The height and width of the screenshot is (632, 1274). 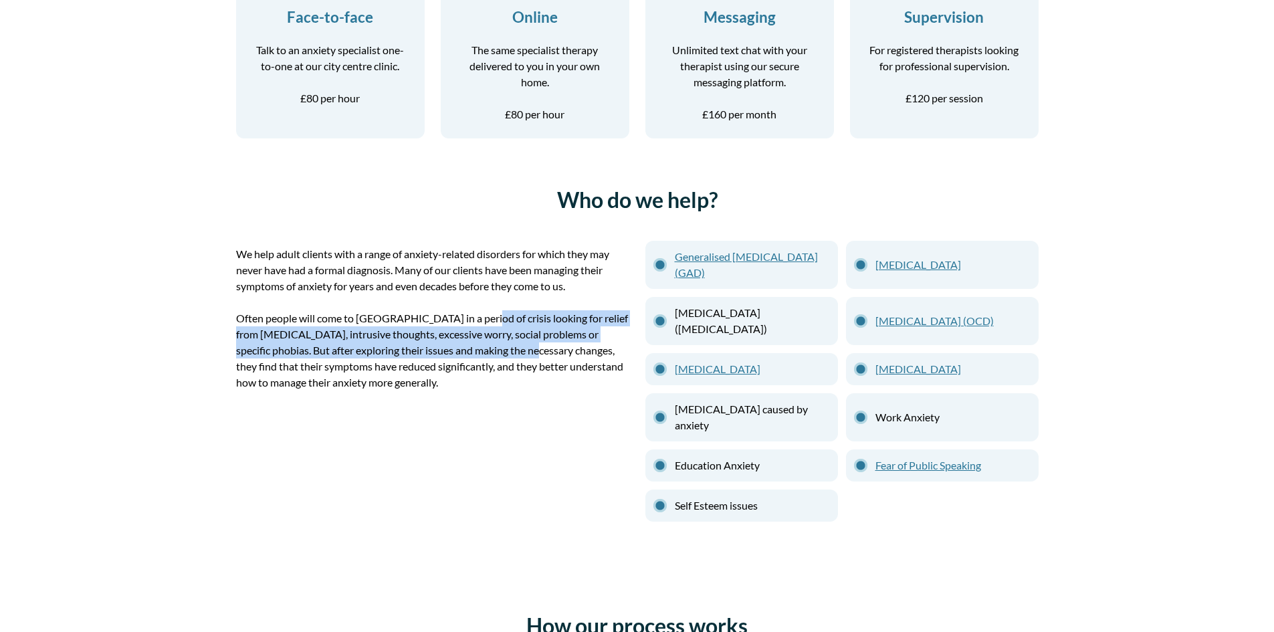 What do you see at coordinates (740, 114) in the screenshot?
I see `p: £160 per month` at bounding box center [740, 114].